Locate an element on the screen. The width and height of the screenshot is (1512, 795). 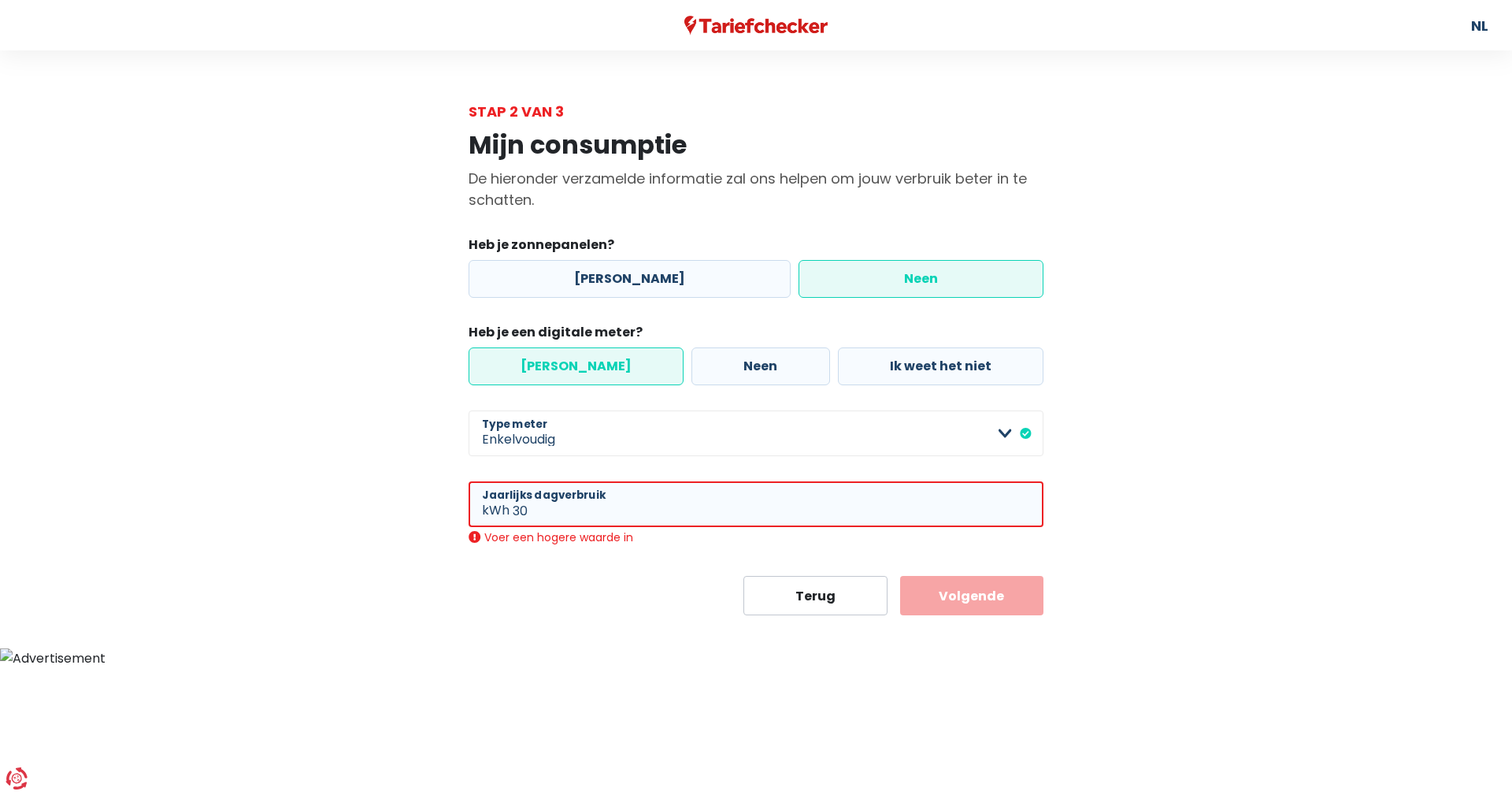
img: Tariefchecker logo is located at coordinates (756, 25).